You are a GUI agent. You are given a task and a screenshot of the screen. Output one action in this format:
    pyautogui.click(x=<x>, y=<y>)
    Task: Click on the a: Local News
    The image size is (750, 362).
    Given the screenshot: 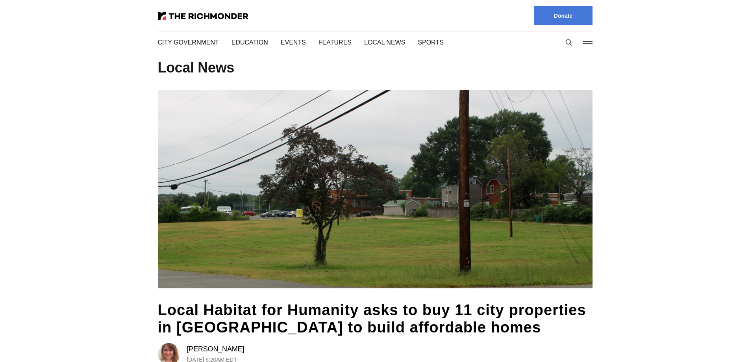 What is the action you would take?
    pyautogui.click(x=377, y=42)
    